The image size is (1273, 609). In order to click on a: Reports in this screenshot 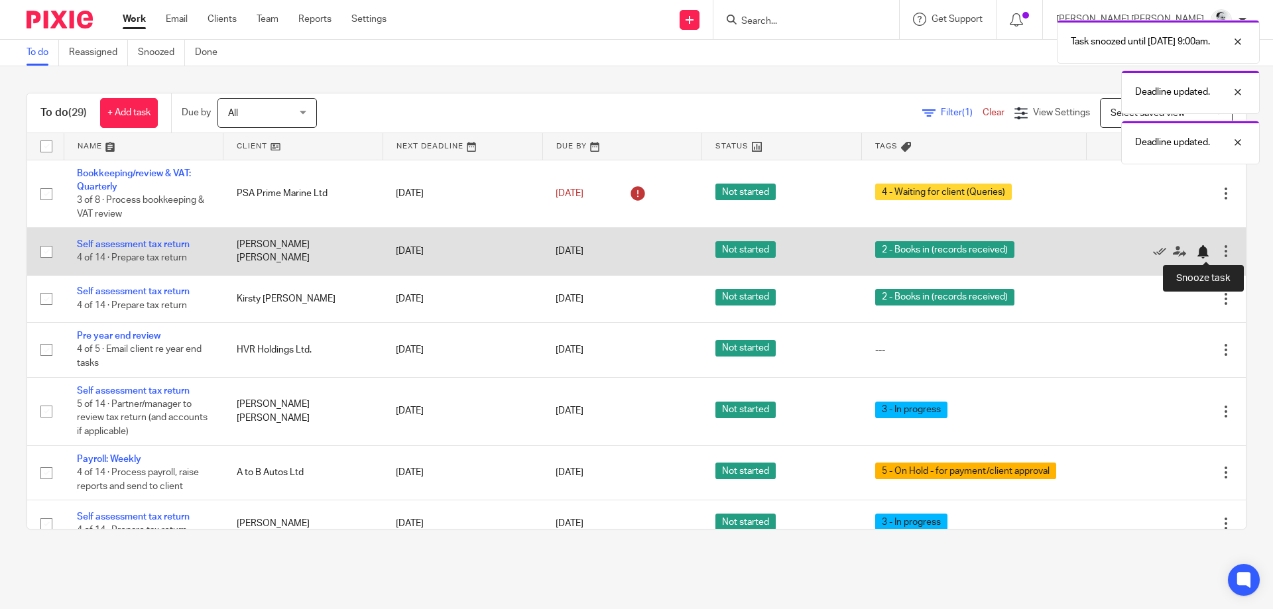, I will do `click(315, 19)`.